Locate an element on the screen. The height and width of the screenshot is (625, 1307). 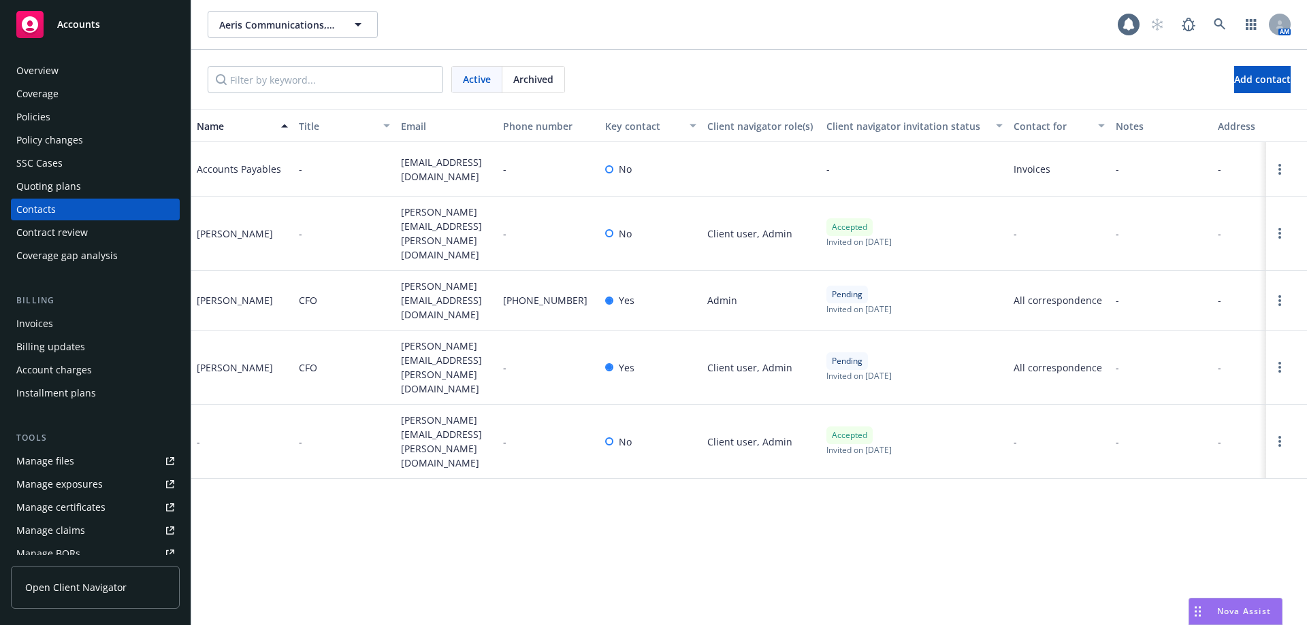
div: Client navigator invitation status is located at coordinates (906, 126).